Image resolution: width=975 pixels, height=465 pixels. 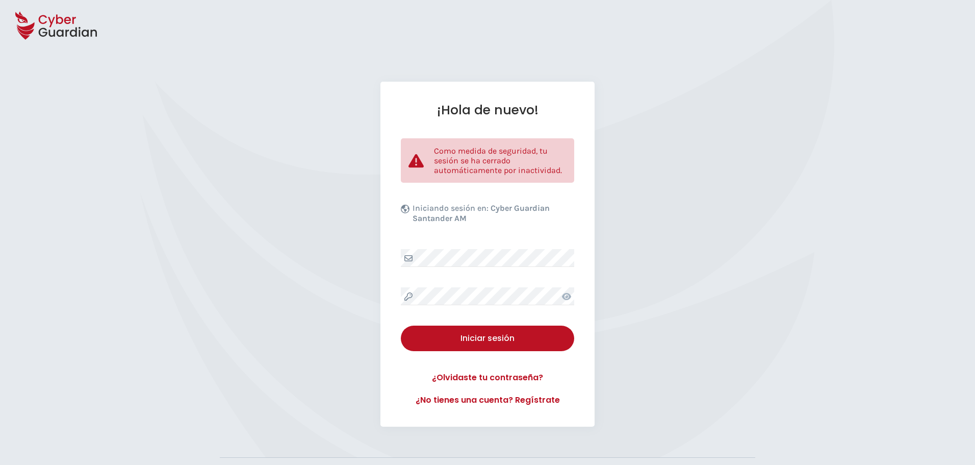 I want to click on a: ¿Olvidaste tu contraseña?, so click(x=488, y=377).